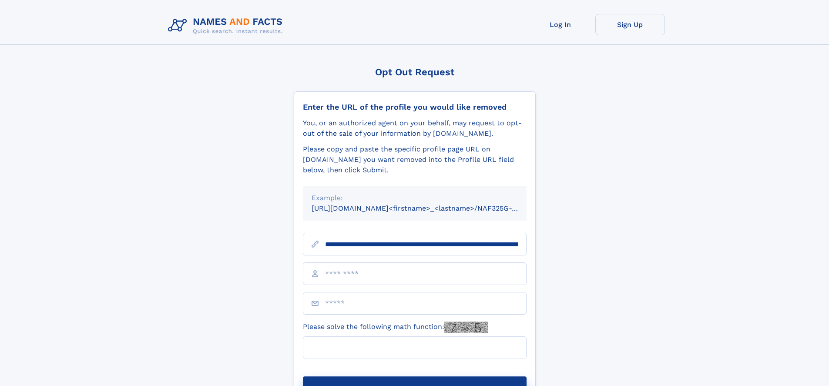 Image resolution: width=829 pixels, height=386 pixels. I want to click on label: Please solve the following math function:, so click(395, 327).